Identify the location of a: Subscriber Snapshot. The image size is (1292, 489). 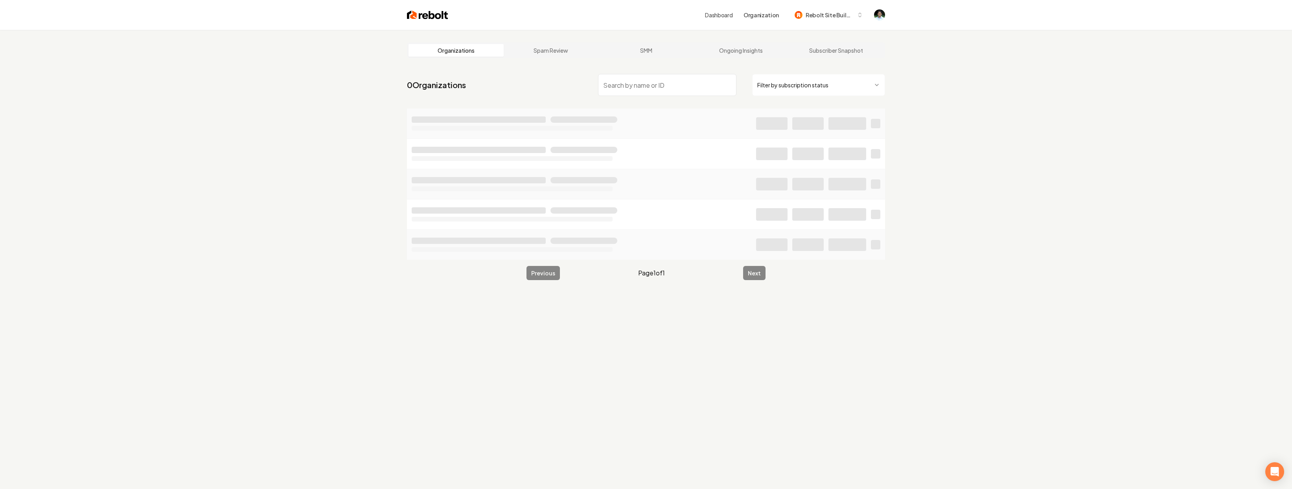
(836, 50).